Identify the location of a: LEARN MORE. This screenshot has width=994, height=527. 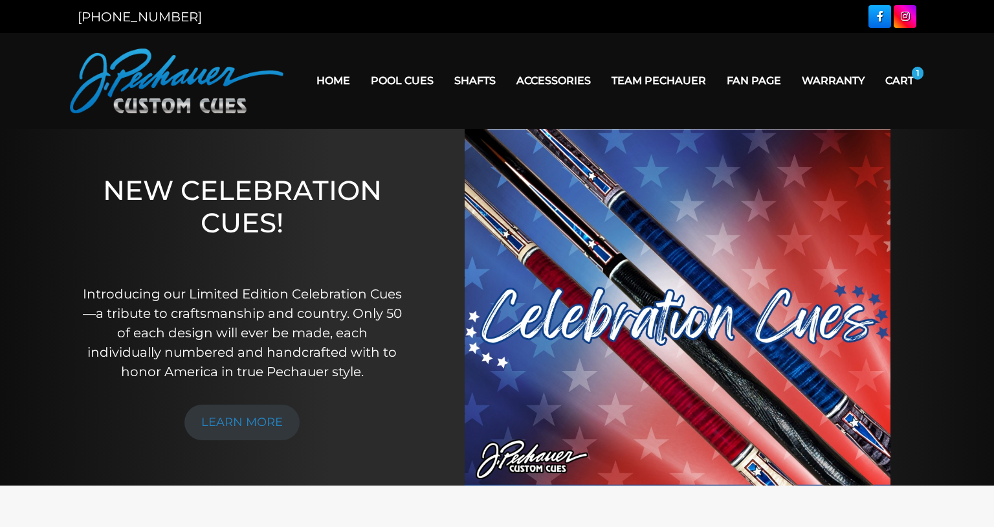
(242, 422).